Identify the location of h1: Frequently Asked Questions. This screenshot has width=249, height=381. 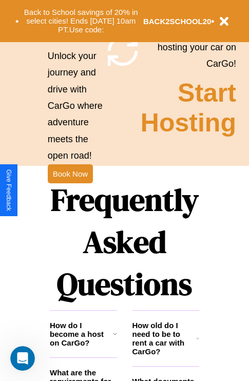
(124, 242).